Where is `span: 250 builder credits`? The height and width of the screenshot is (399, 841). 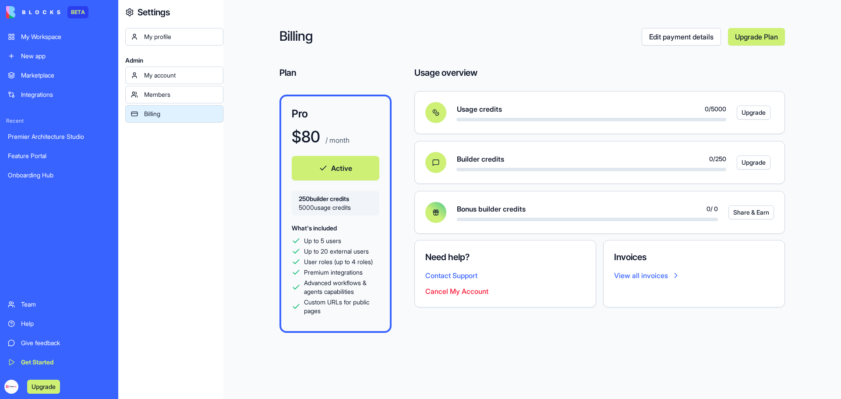
span: 250 builder credits is located at coordinates (335, 199).